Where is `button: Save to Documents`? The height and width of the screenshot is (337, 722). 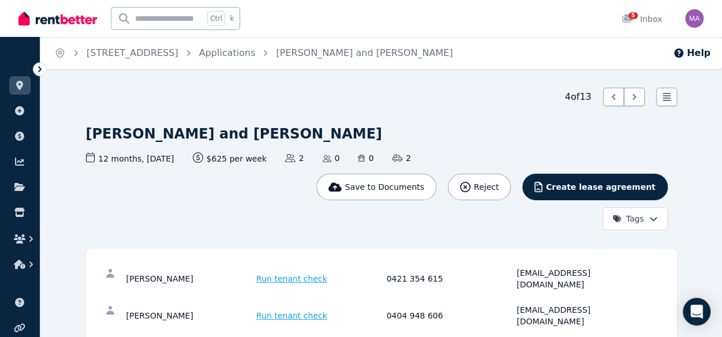 button: Save to Documents is located at coordinates (376, 187).